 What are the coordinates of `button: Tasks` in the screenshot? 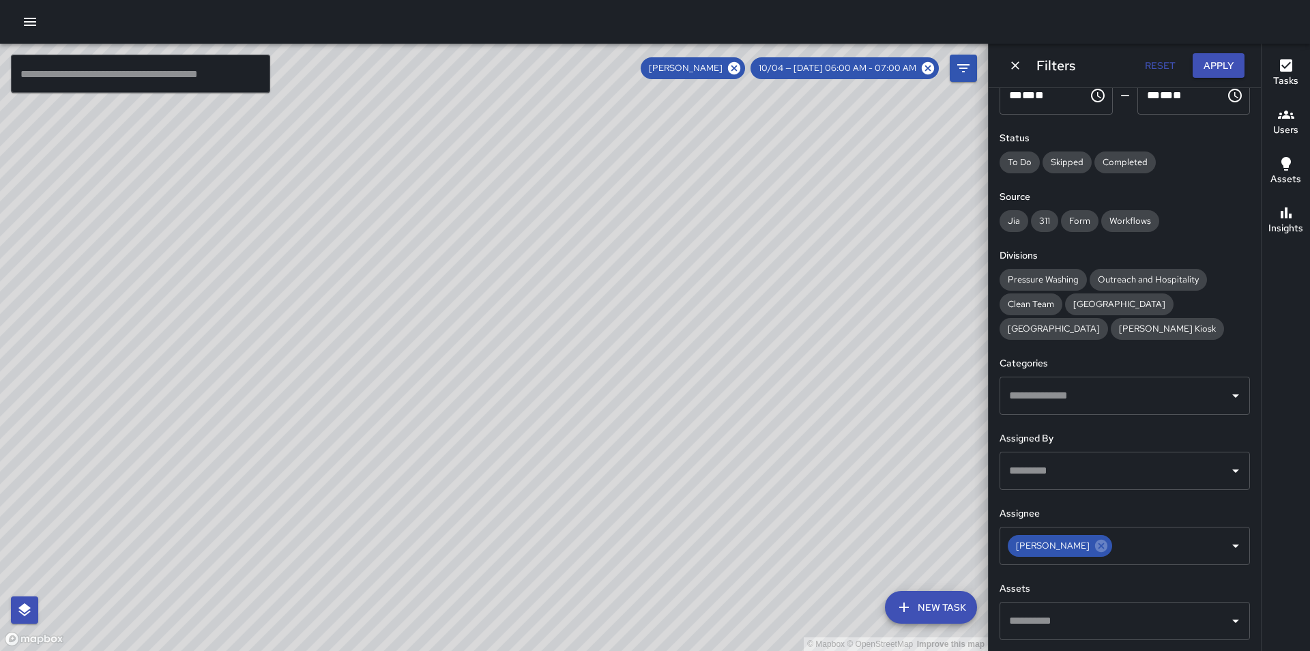 It's located at (1285, 74).